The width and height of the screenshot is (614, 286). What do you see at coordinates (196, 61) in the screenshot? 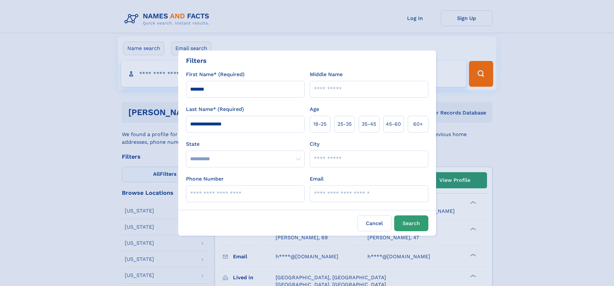
I see `div: Filters` at bounding box center [196, 61].